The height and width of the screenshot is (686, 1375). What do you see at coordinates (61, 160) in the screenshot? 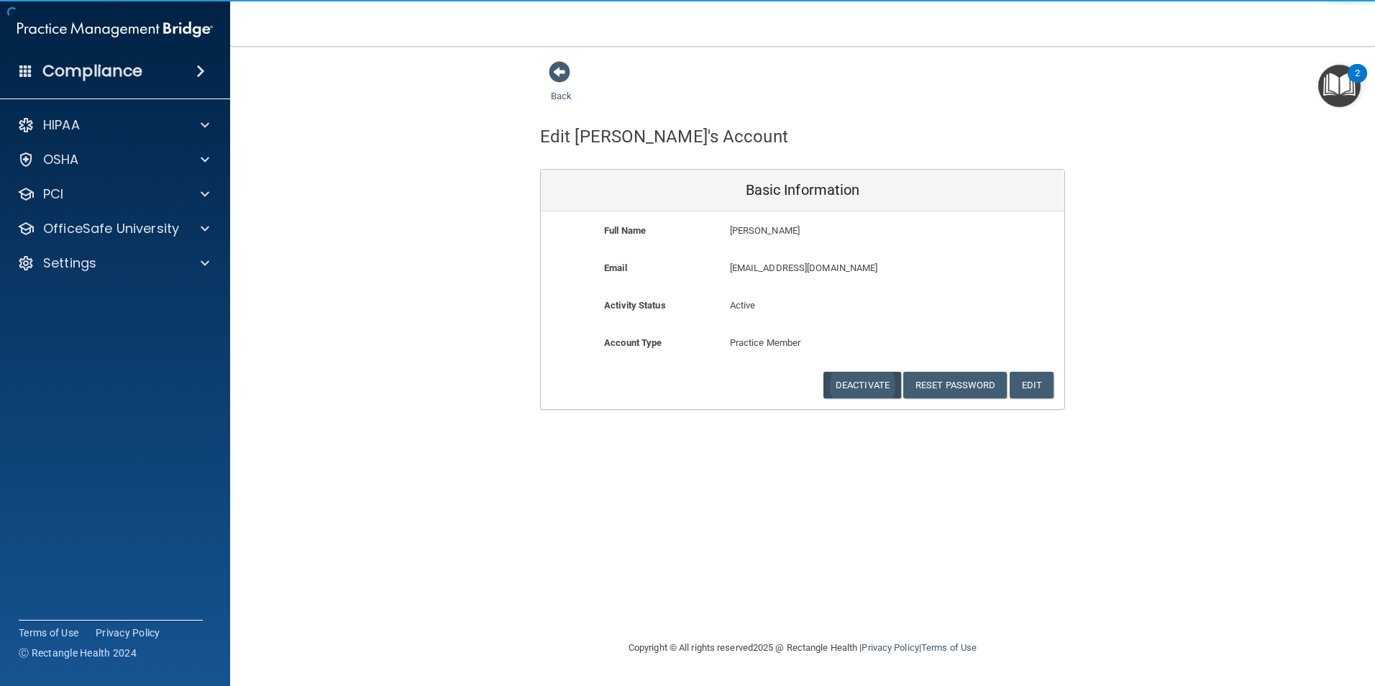
I see `p: OSHA` at bounding box center [61, 160].